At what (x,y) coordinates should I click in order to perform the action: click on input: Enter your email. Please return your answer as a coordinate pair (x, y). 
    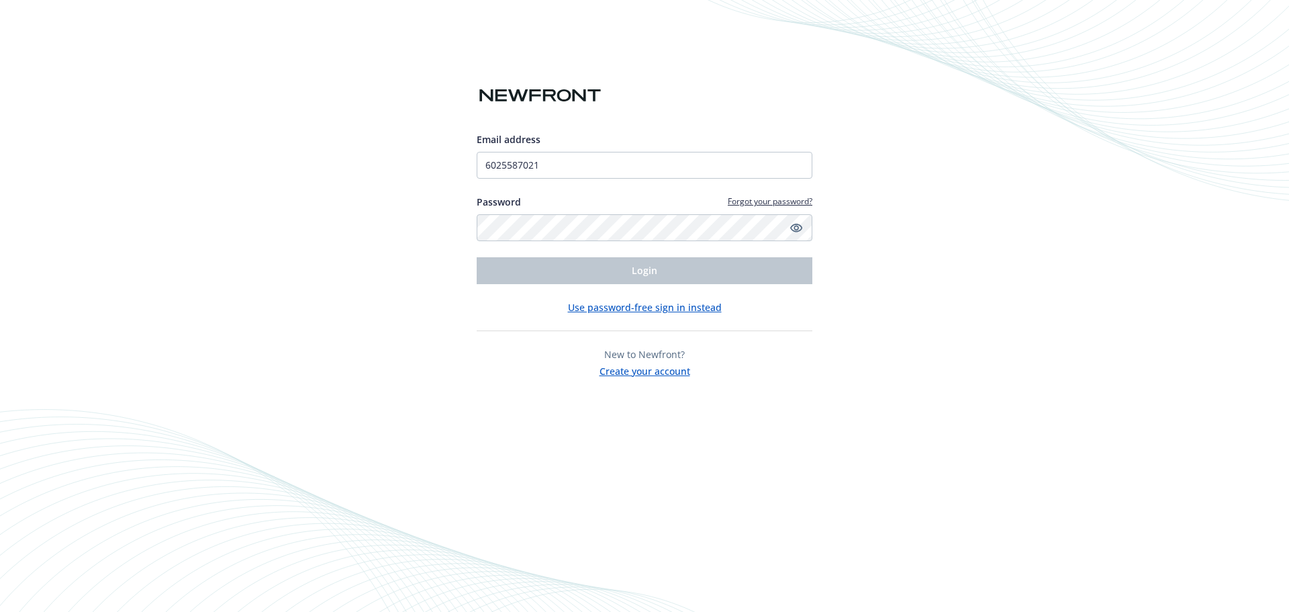
    Looking at the image, I should click on (645, 165).